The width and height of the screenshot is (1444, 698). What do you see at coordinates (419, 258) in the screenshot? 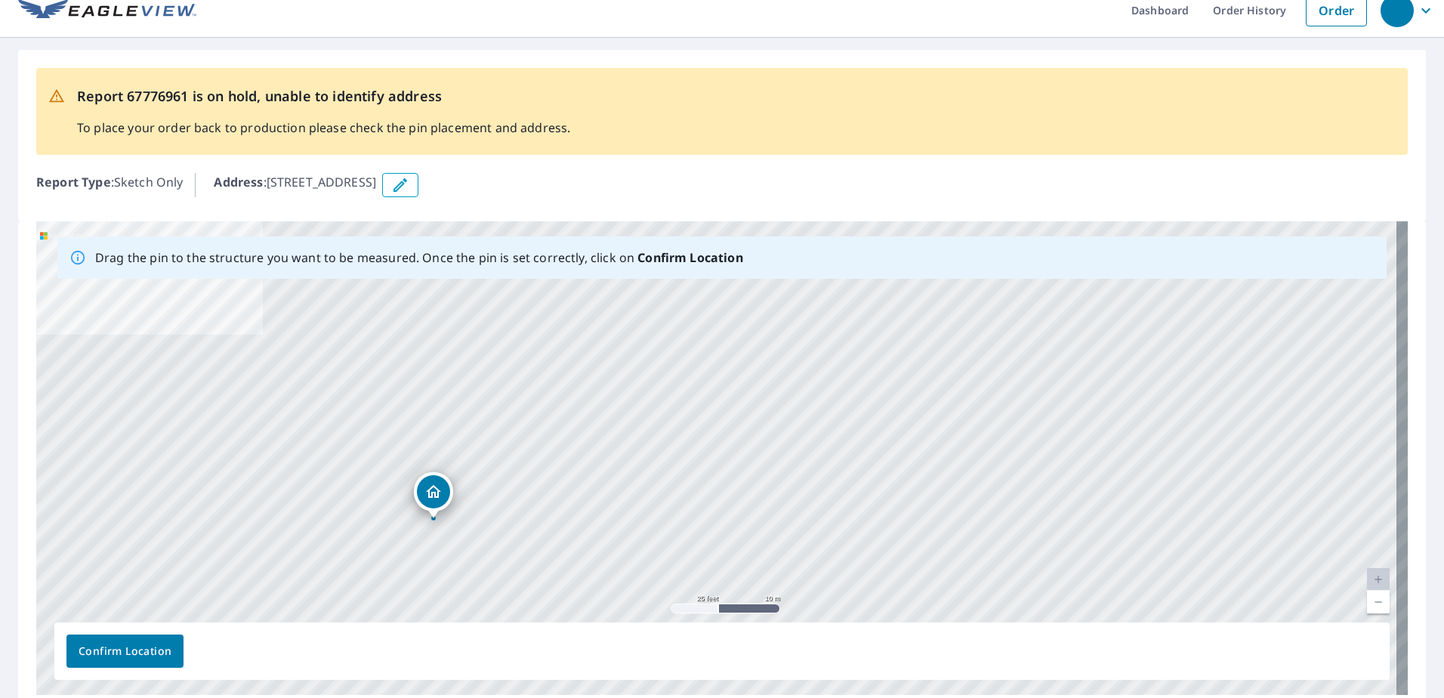
I see `p: Drag the pin to the structure you want to be measured. Once the pin is set correctly, click on` at bounding box center [419, 258].